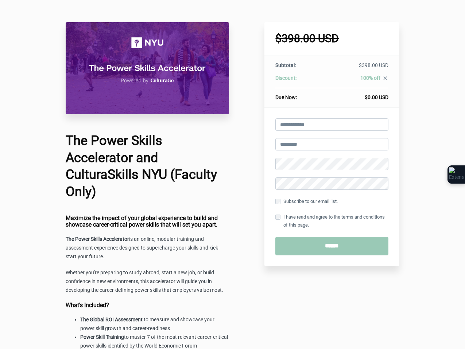 This screenshot has width=465, height=349. What do you see at coordinates (278, 217) in the screenshot?
I see `input: I have read and agree to the terms and conditions of this page.` at bounding box center [278, 217].